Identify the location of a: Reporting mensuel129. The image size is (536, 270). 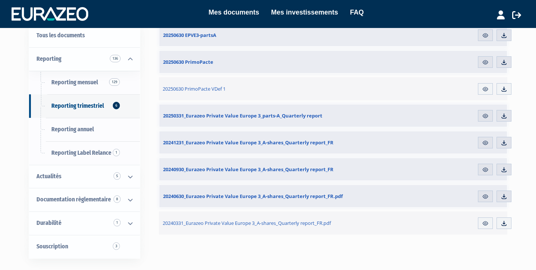
(85, 82).